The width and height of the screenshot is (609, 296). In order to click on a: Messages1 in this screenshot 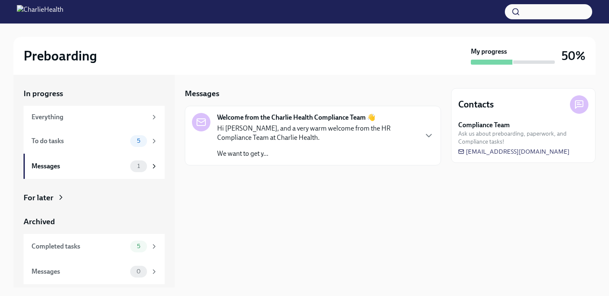, I will do `click(94, 166)`.